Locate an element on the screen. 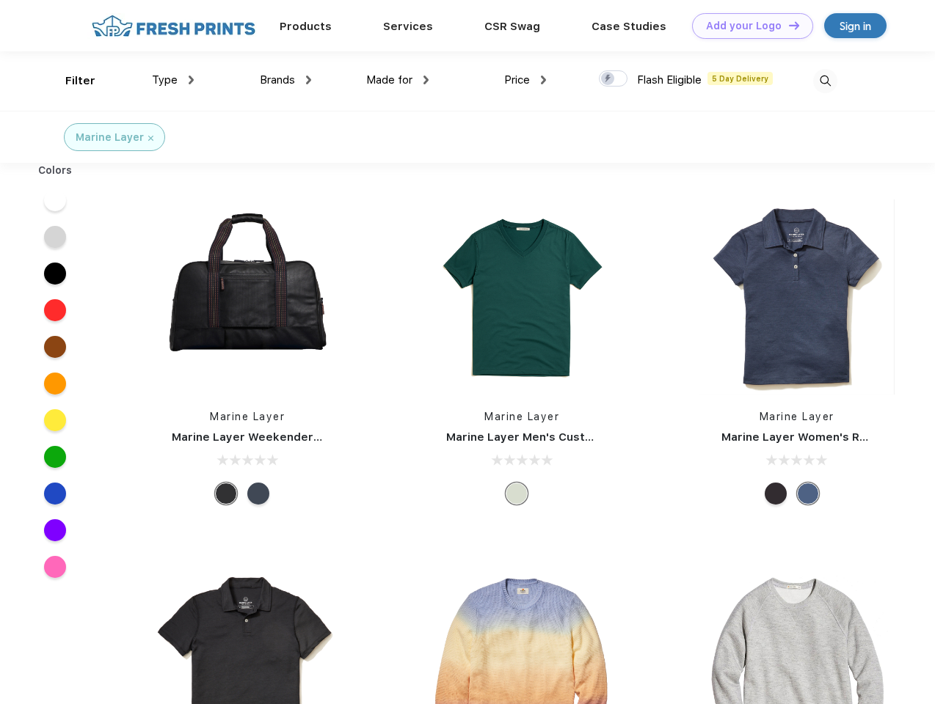 This screenshot has width=935, height=704. span: Brands is located at coordinates (277, 80).